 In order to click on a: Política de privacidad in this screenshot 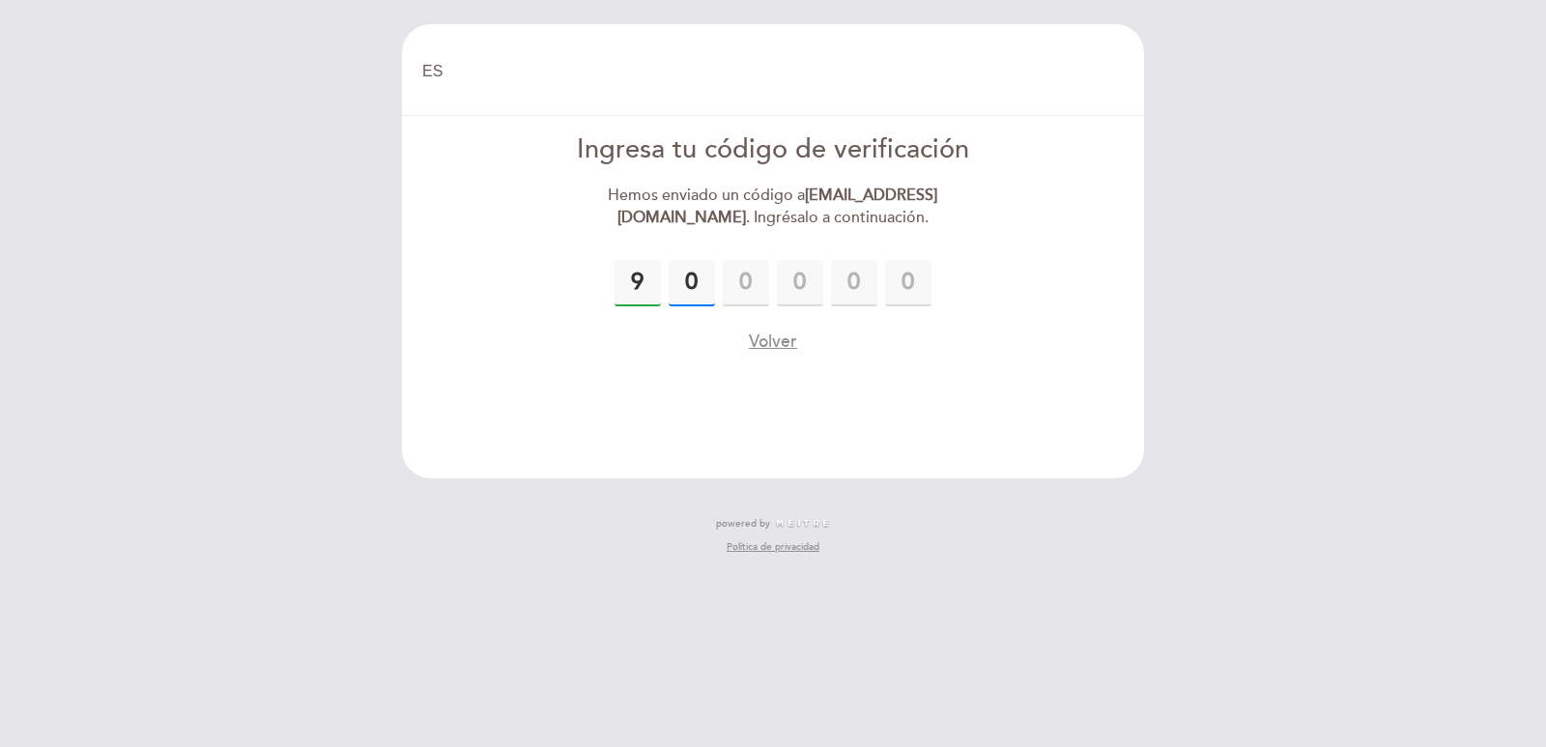, I will do `click(773, 547)`.